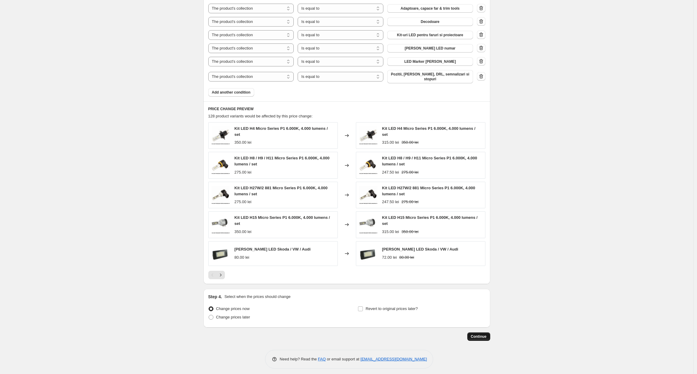  What do you see at coordinates (391, 308) in the screenshot?
I see `span: Revert to original prices later?` at bounding box center [391, 308].